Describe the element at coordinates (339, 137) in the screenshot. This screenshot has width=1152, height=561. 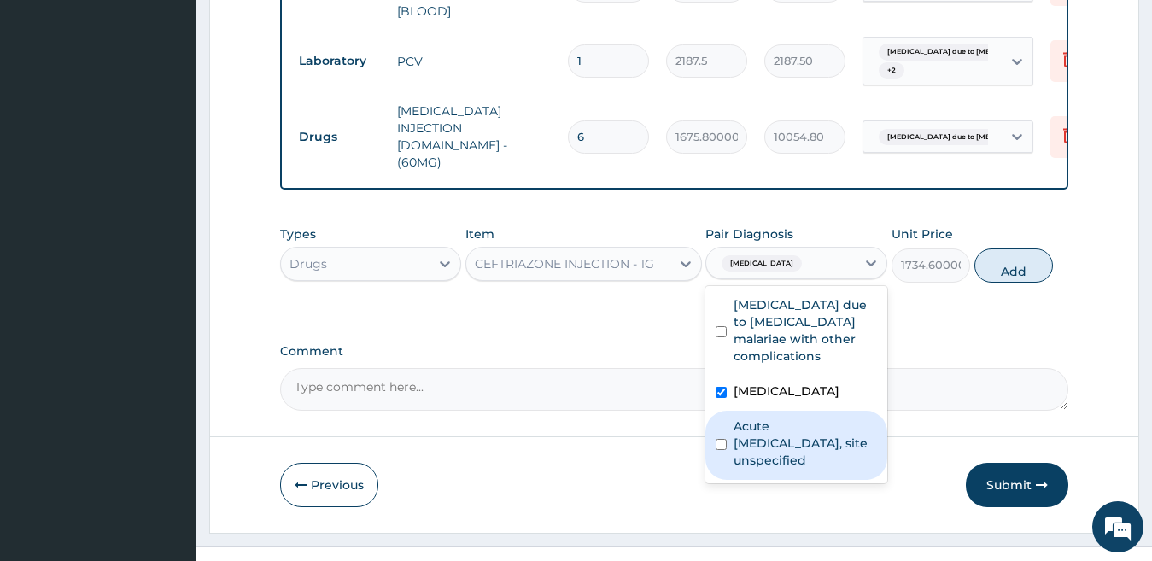
I see `td: Drugs` at that location.